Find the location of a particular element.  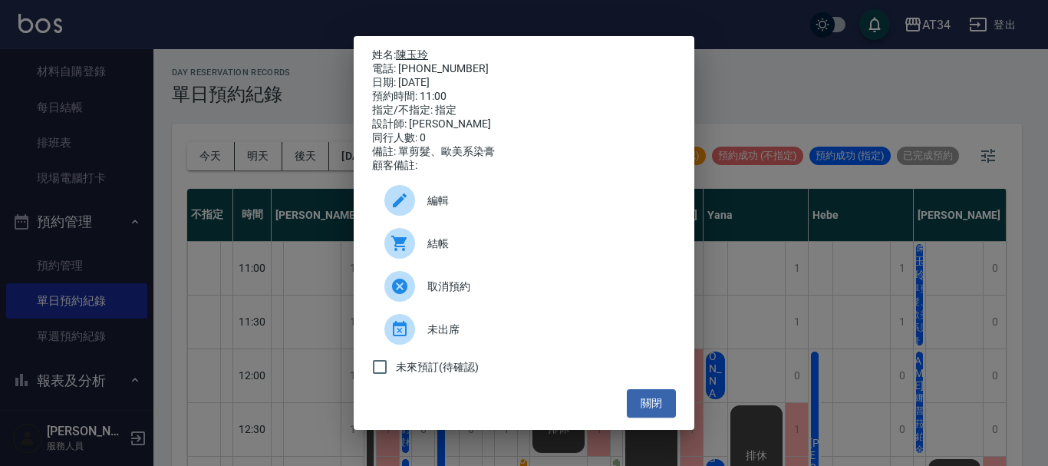

div: 備註: 單剪髮、歐美系染膏 is located at coordinates (524, 152).